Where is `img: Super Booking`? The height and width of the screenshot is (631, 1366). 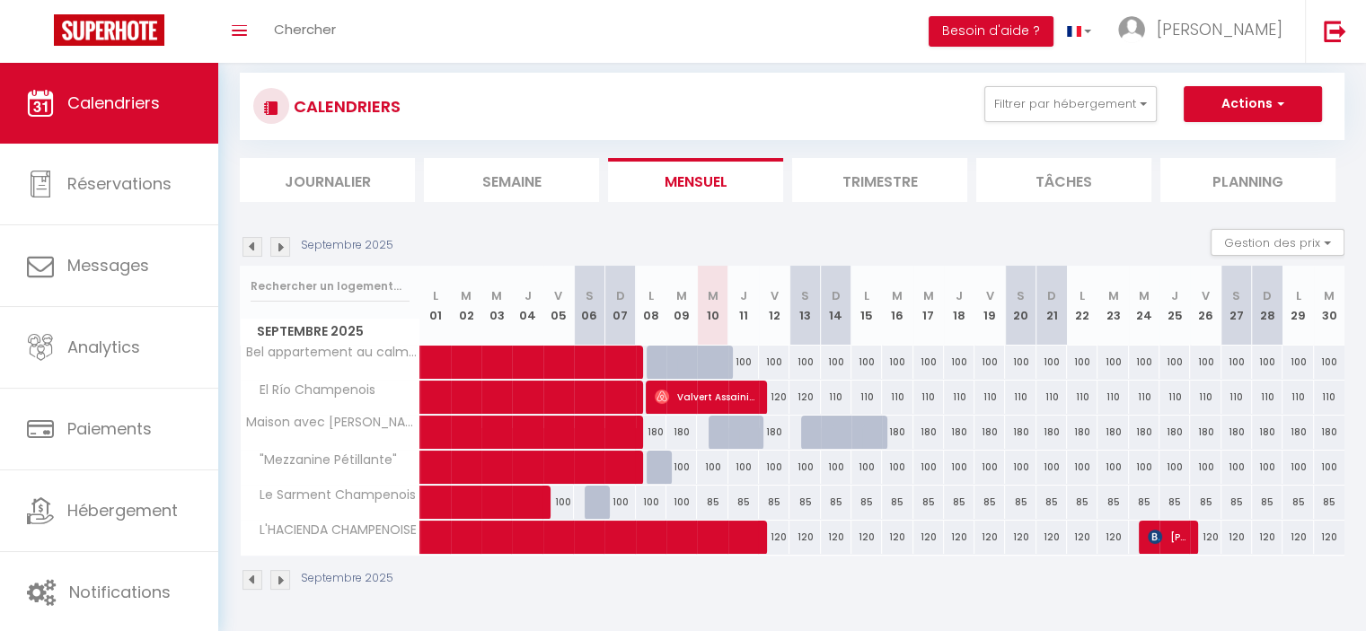 img: Super Booking is located at coordinates (109, 30).